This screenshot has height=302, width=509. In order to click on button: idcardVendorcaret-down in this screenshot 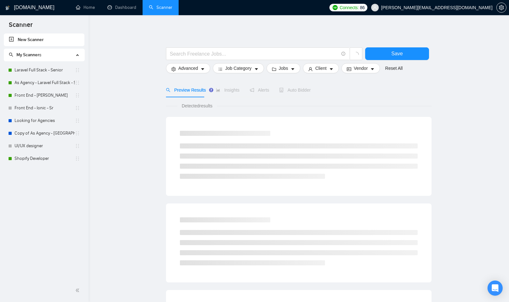, I will do `click(361, 68)`.